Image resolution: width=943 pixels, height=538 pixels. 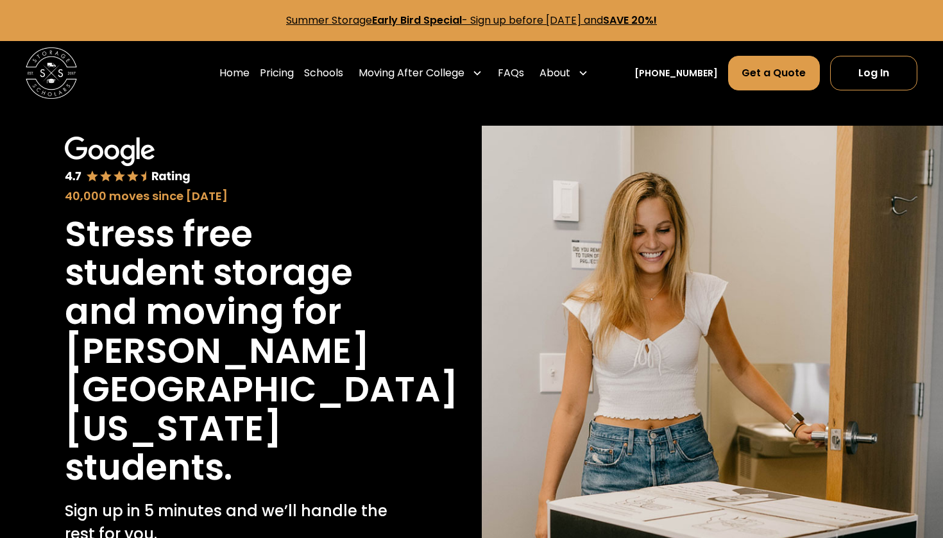 What do you see at coordinates (148, 468) in the screenshot?
I see `h1: students.` at bounding box center [148, 468].